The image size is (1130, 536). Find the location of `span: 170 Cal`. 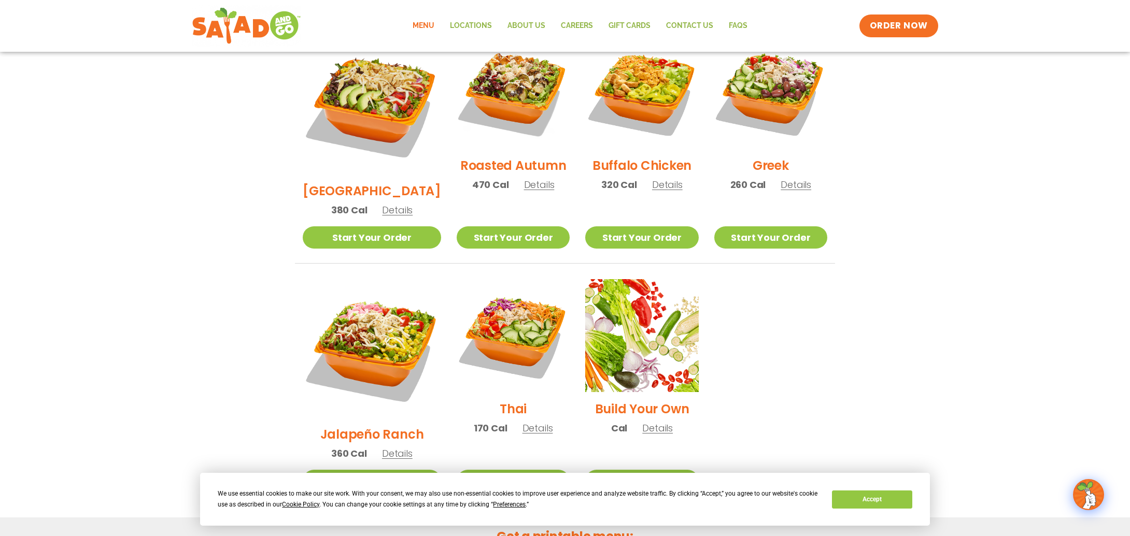

span: 170 Cal is located at coordinates (490, 428).